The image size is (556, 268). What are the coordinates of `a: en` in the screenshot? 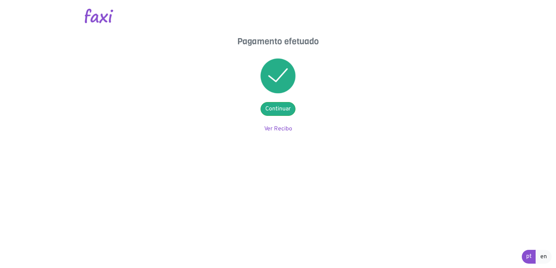 It's located at (543, 257).